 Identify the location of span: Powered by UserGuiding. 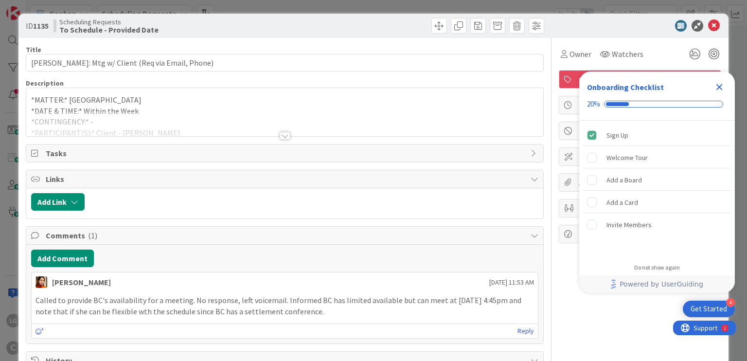
(661, 284).